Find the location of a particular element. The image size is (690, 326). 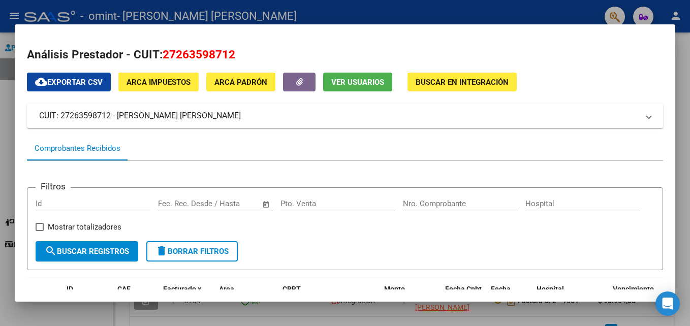

span: ARCA Impuestos is located at coordinates (158, 82).